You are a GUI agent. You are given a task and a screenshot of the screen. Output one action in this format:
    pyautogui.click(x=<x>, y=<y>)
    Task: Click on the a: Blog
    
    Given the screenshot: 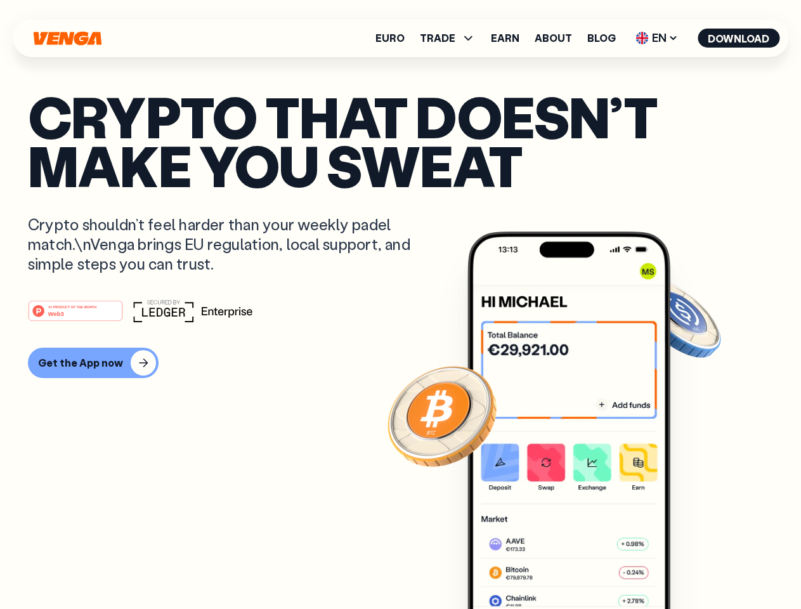 What is the action you would take?
    pyautogui.click(x=601, y=38)
    